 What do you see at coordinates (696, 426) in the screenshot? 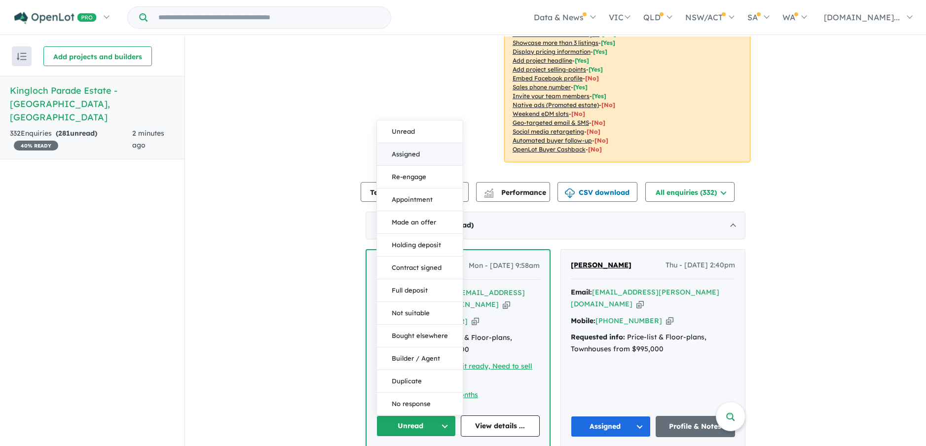
I see `a: Profile & Notes` at bounding box center [696, 426].